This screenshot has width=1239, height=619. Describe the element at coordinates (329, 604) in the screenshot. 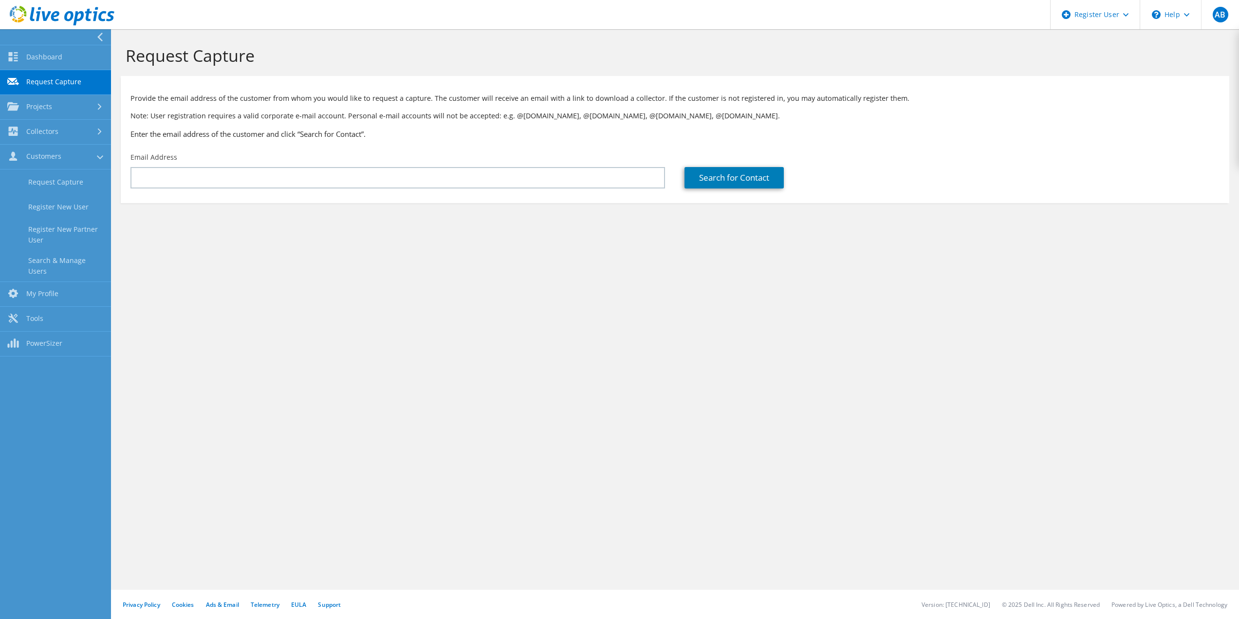

I see `a: Support` at that location.